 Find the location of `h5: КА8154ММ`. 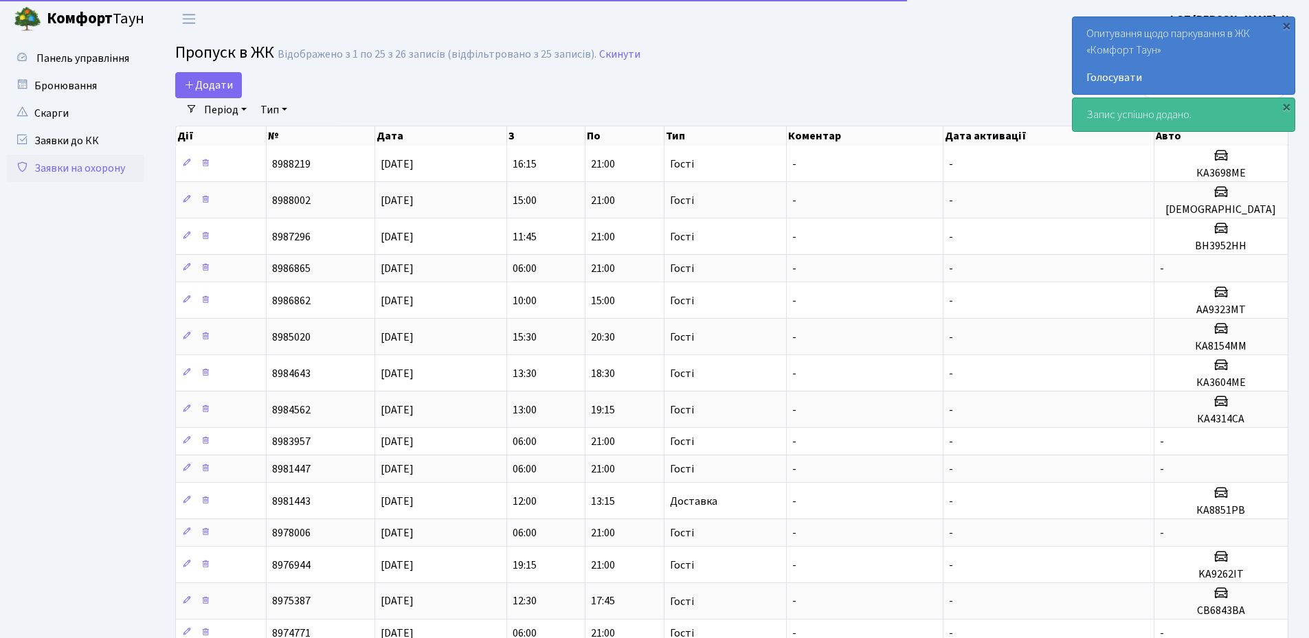

h5: КА8154ММ is located at coordinates (1221, 346).